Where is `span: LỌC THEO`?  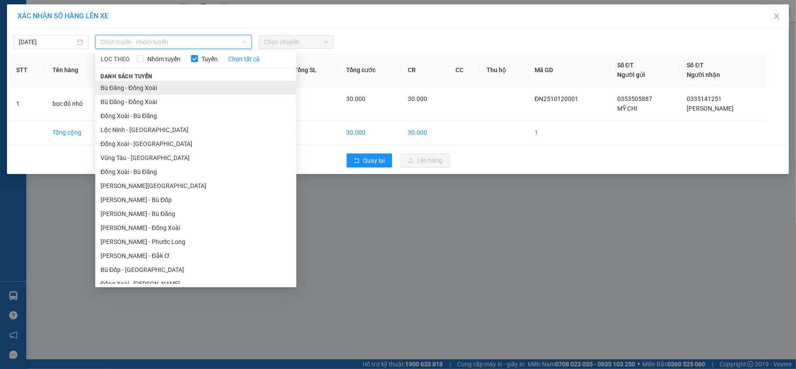
span: LỌC THEO is located at coordinates (115, 59).